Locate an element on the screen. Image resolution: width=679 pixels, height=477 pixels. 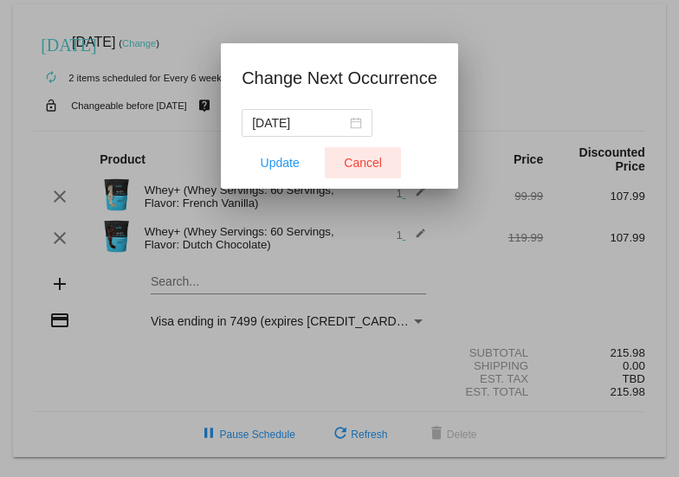
button: Close dialog is located at coordinates (363, 163).